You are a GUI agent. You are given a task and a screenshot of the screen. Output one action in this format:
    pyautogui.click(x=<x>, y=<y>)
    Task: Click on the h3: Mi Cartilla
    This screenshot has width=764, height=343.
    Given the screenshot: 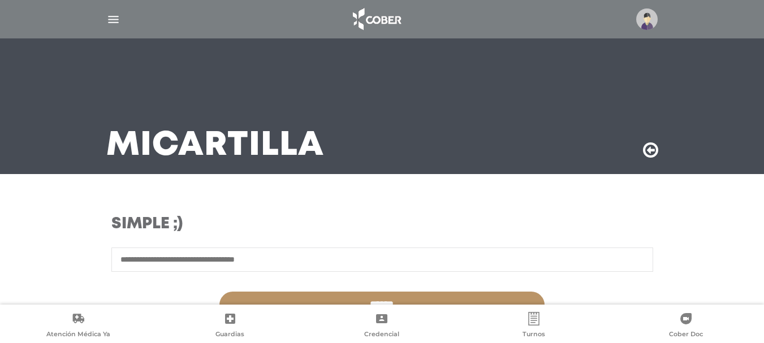 What is the action you would take?
    pyautogui.click(x=215, y=146)
    